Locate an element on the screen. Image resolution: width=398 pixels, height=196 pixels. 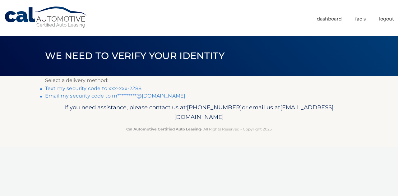
p: Select a delivery method: is located at coordinates (199, 80).